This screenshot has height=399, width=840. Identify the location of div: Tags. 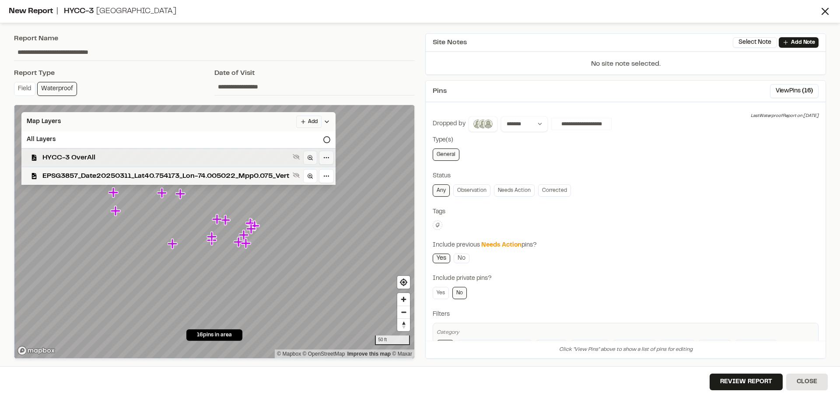
(626, 212).